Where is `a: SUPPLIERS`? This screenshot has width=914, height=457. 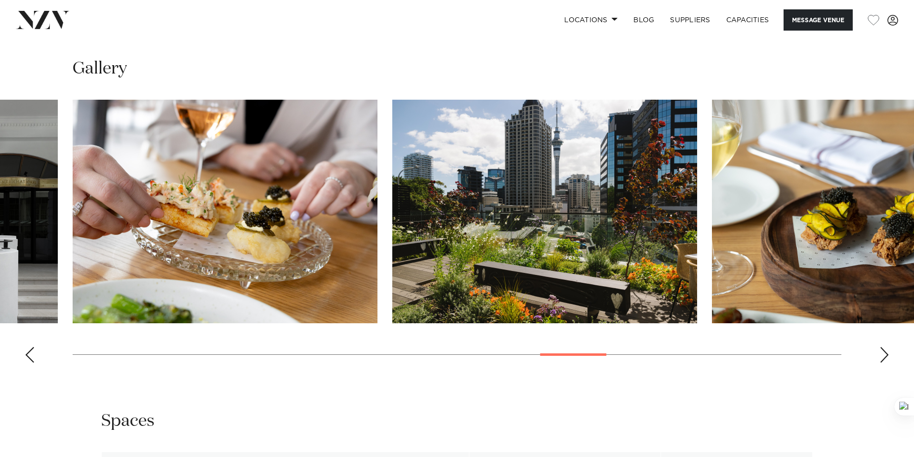 a: SUPPLIERS is located at coordinates (690, 20).